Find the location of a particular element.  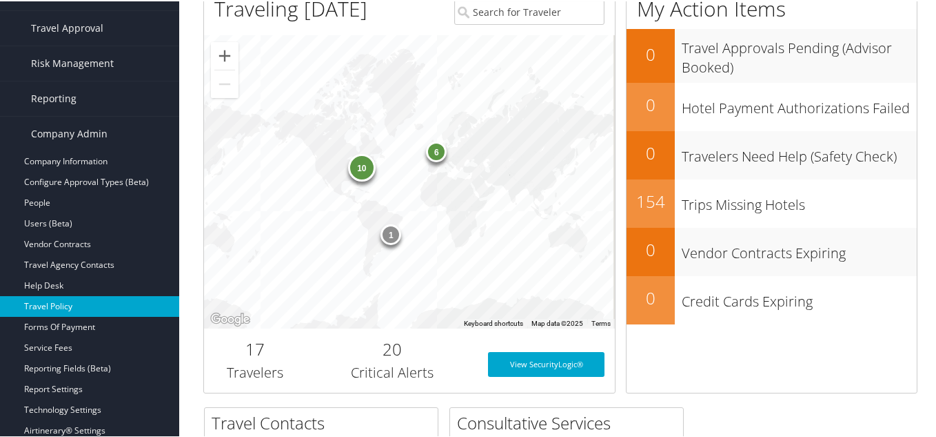

div: 10 is located at coordinates (362, 166).